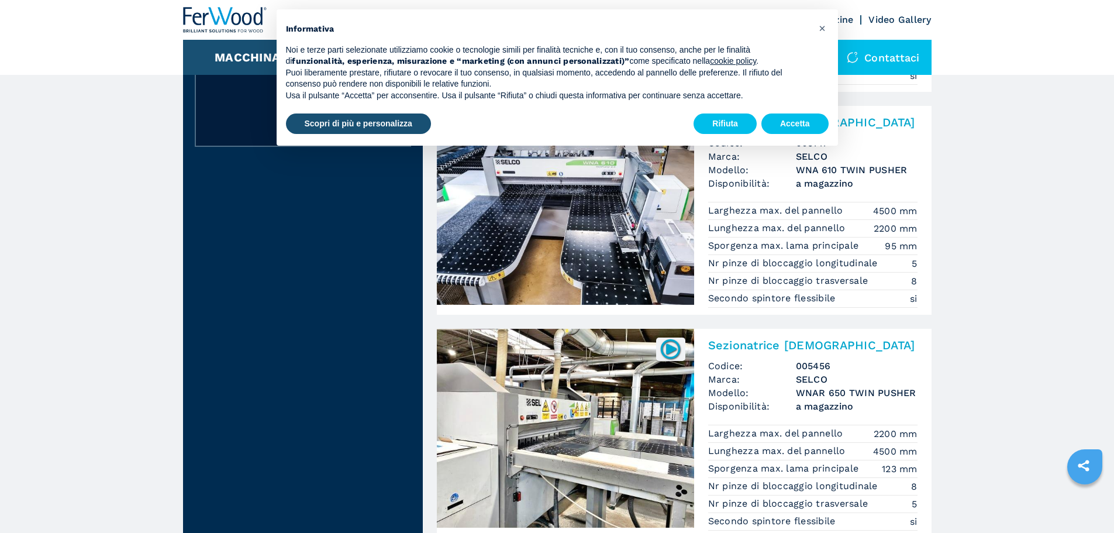  I want to click on button: Chiudi questa informativa, so click(823, 28).